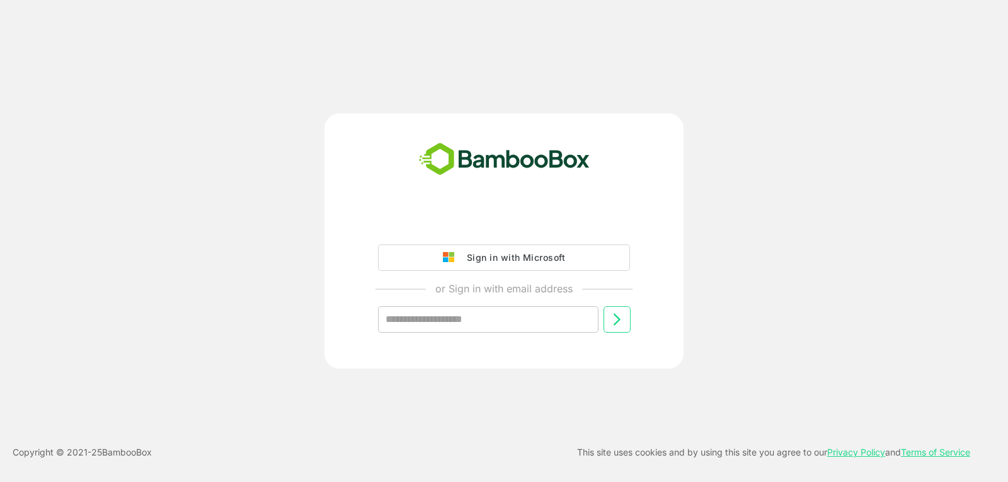 The image size is (1008, 482). Describe the element at coordinates (857, 452) in the screenshot. I see `a: Privacy Policy` at that location.